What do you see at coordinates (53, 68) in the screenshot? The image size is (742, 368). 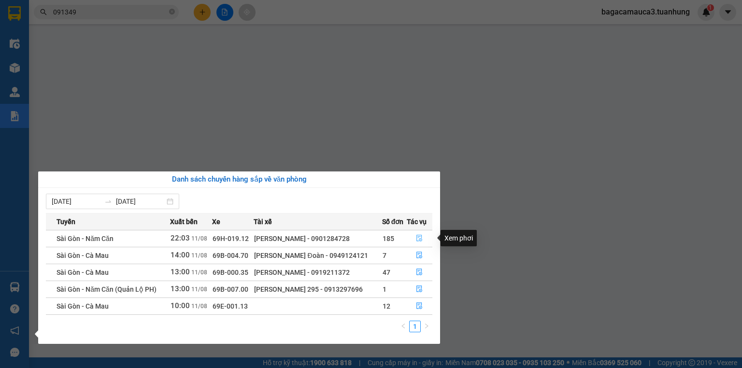 I see `b: GỬI : VP Cà Mau` at bounding box center [53, 68].